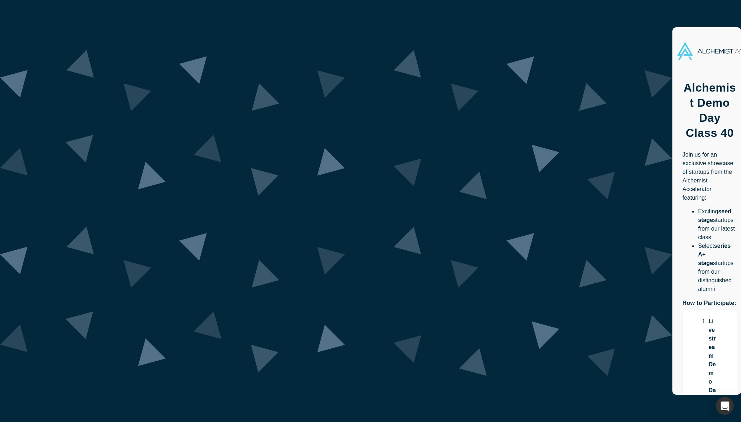 This screenshot has width=741, height=422. Describe the element at coordinates (718, 268) in the screenshot. I see `li: Select startups from our distinguished alumni` at that location.